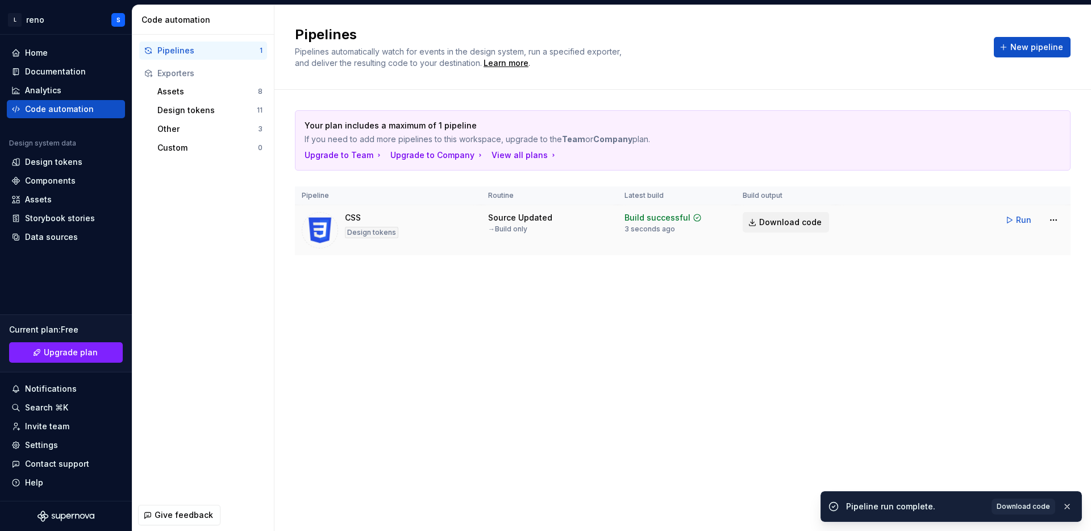 The width and height of the screenshot is (1091, 531). Describe the element at coordinates (612, 139) in the screenshot. I see `strong: Company` at that location.